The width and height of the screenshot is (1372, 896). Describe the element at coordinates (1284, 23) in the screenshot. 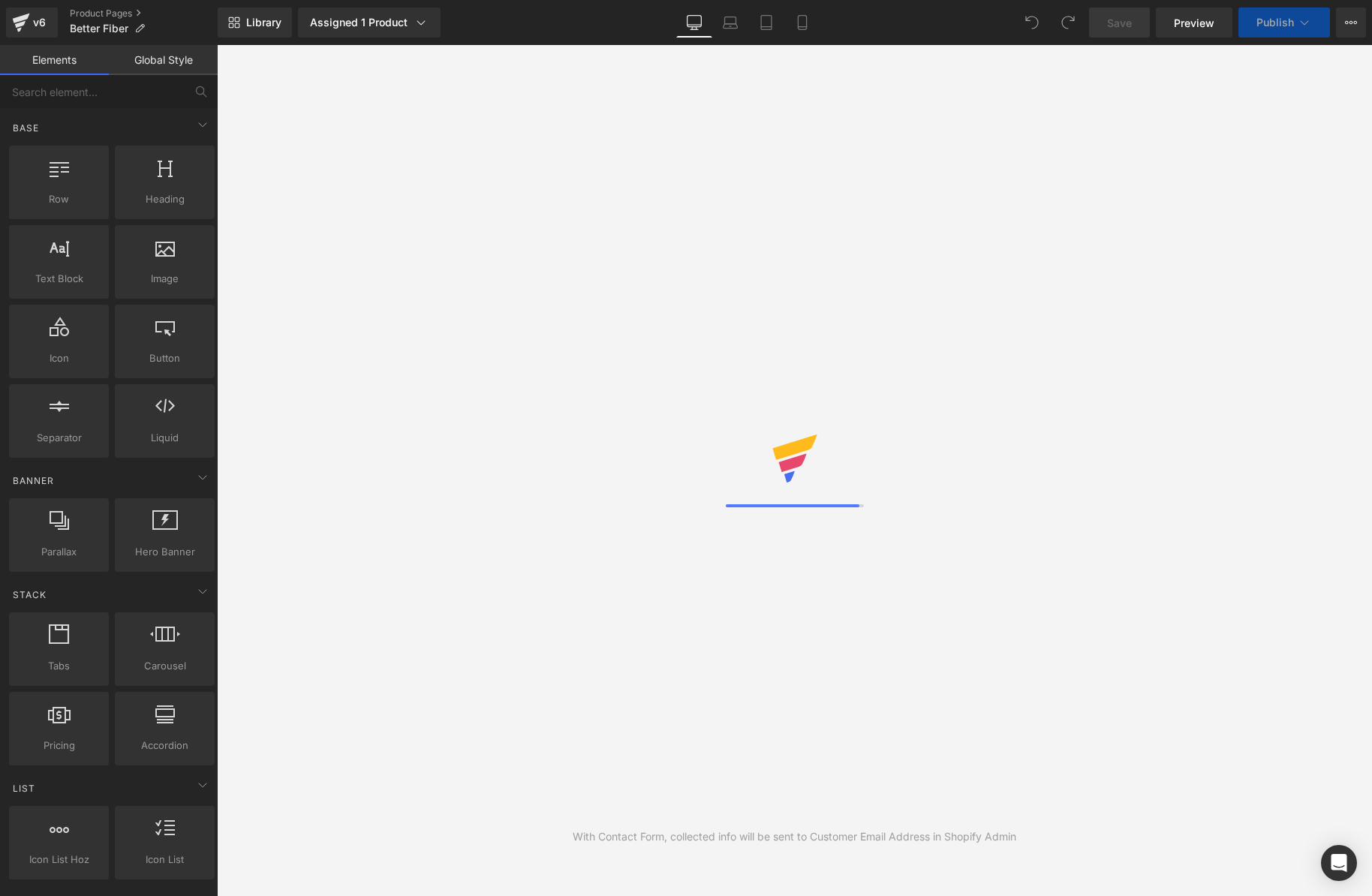

I see `button: Publish` at that location.